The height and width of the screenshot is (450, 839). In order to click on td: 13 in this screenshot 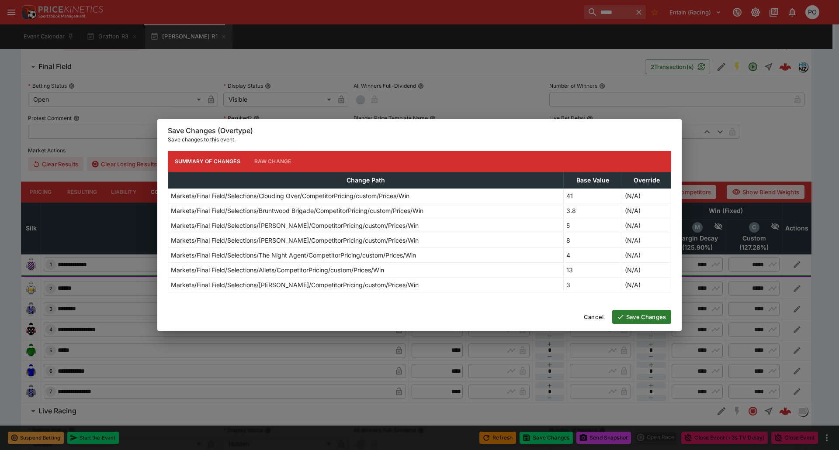, I will do `click(592, 270)`.